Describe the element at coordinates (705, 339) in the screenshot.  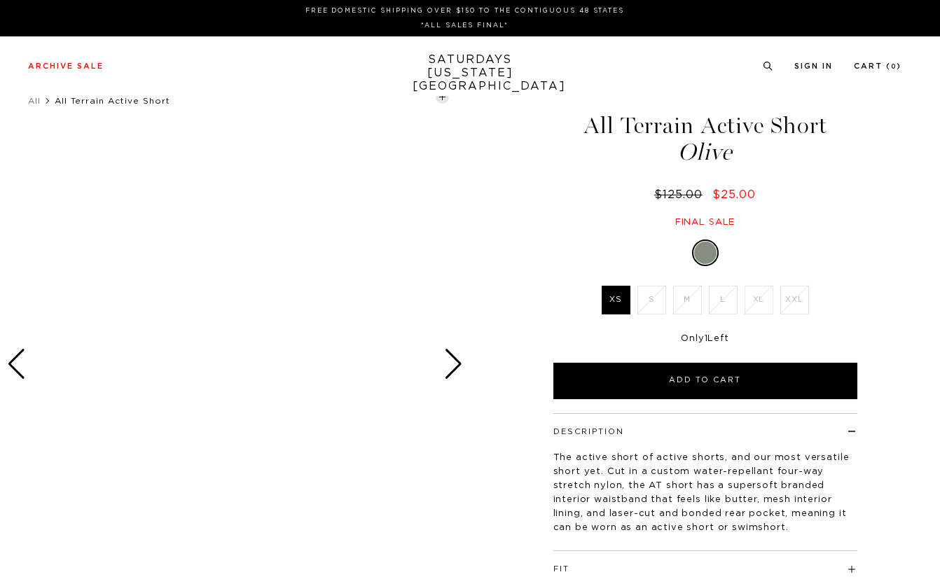
I see `div: Only Left` at that location.